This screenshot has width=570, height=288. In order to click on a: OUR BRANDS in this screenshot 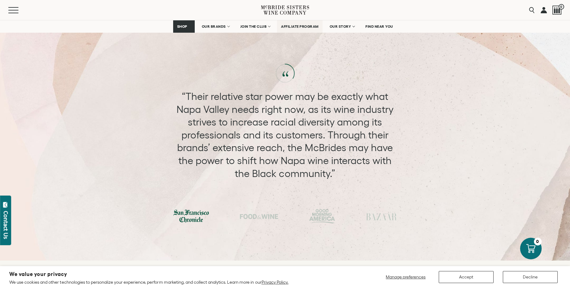, I will do `click(216, 27)`.